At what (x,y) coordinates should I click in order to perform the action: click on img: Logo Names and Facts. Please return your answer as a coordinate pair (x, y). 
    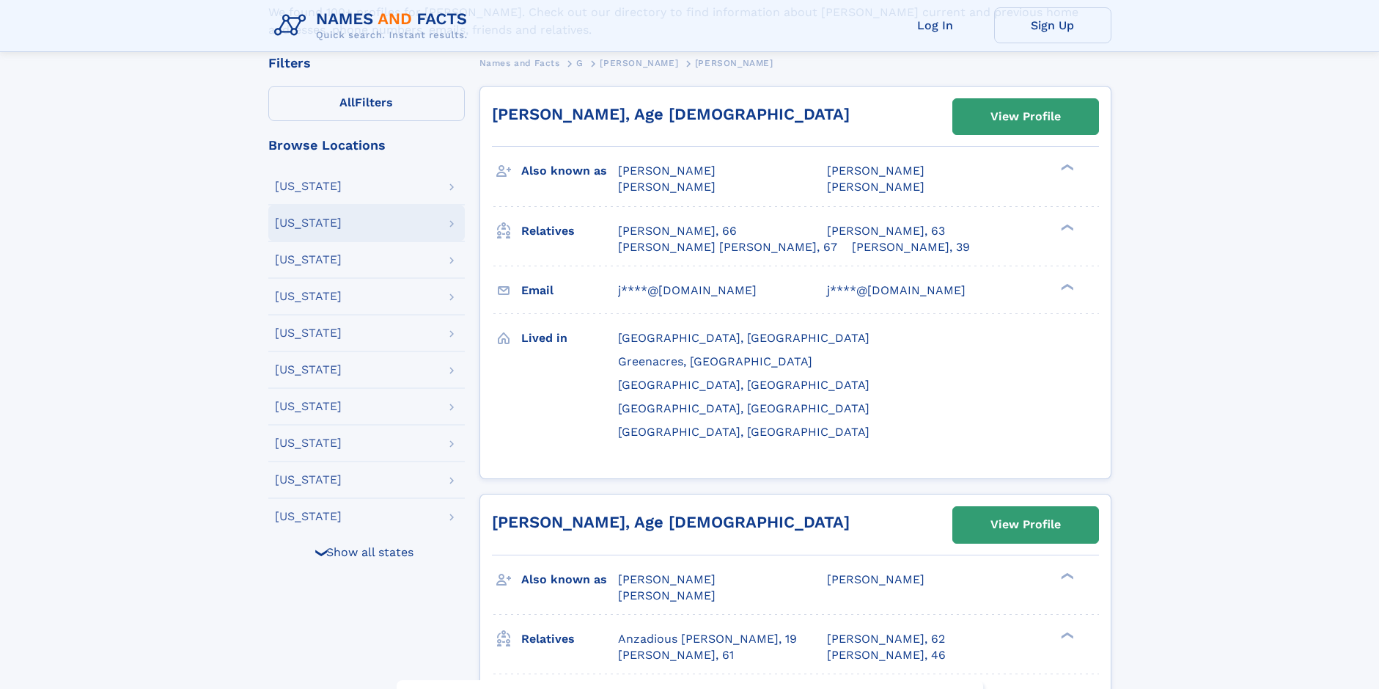
    Looking at the image, I should click on (374, 26).